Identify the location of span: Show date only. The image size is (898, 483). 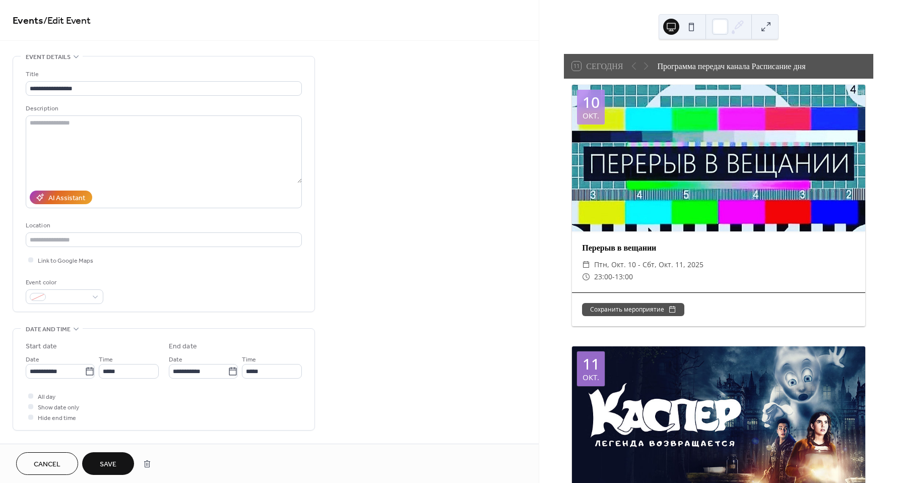
(58, 407).